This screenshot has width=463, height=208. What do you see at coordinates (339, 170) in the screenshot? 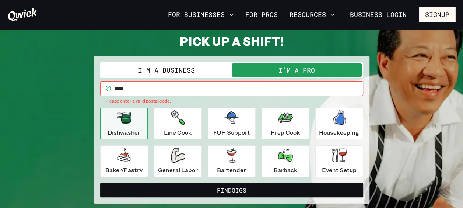
I see `p: Event Setup` at bounding box center [339, 170].